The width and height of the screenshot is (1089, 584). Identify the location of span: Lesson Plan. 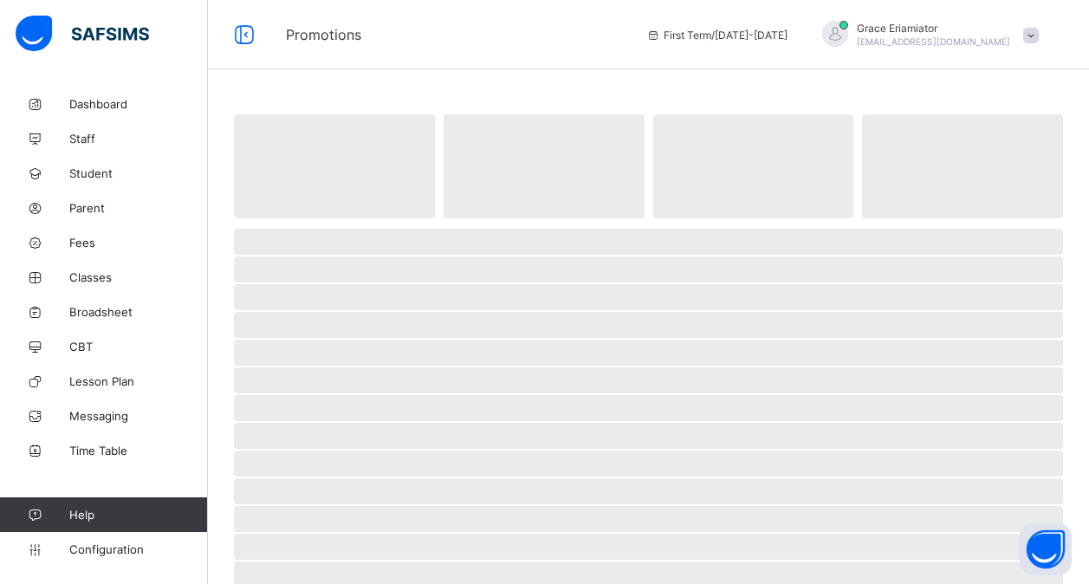
(139, 381).